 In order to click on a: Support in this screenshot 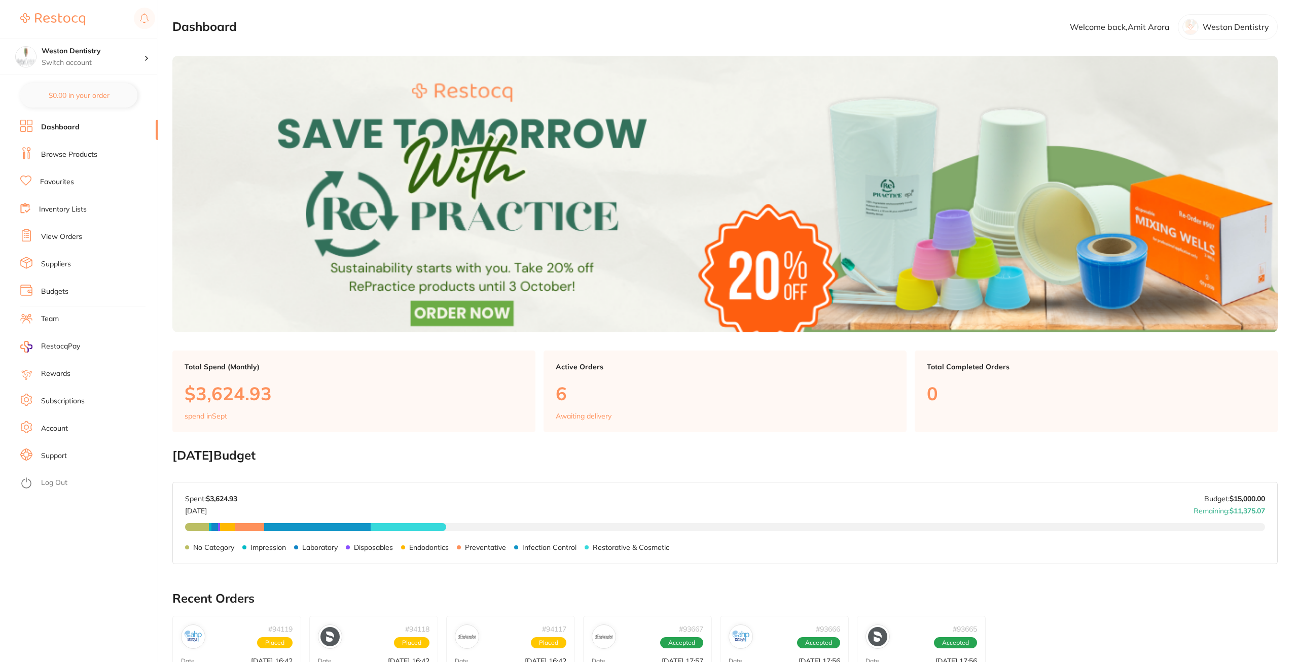, I will do `click(54, 456)`.